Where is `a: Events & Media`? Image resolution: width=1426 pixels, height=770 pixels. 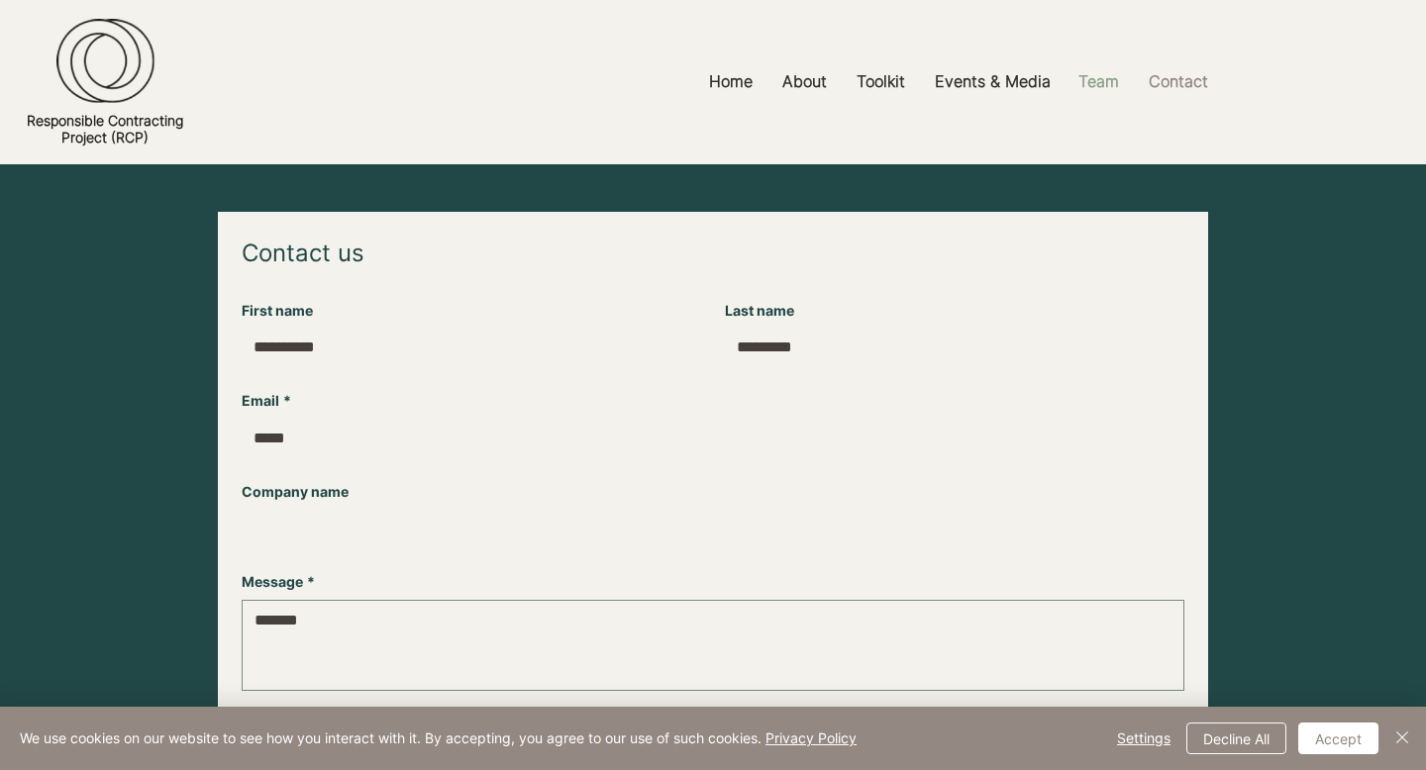
a: Events & Media is located at coordinates (991, 81).